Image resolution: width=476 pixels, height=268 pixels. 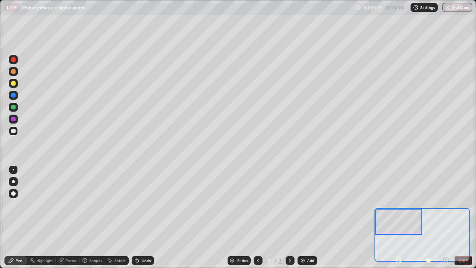 I want to click on p: LIVE, so click(x=12, y=7).